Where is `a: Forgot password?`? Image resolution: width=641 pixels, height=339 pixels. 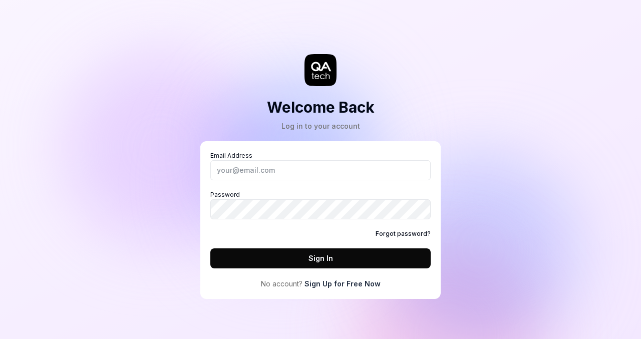 a: Forgot password? is located at coordinates (403, 234).